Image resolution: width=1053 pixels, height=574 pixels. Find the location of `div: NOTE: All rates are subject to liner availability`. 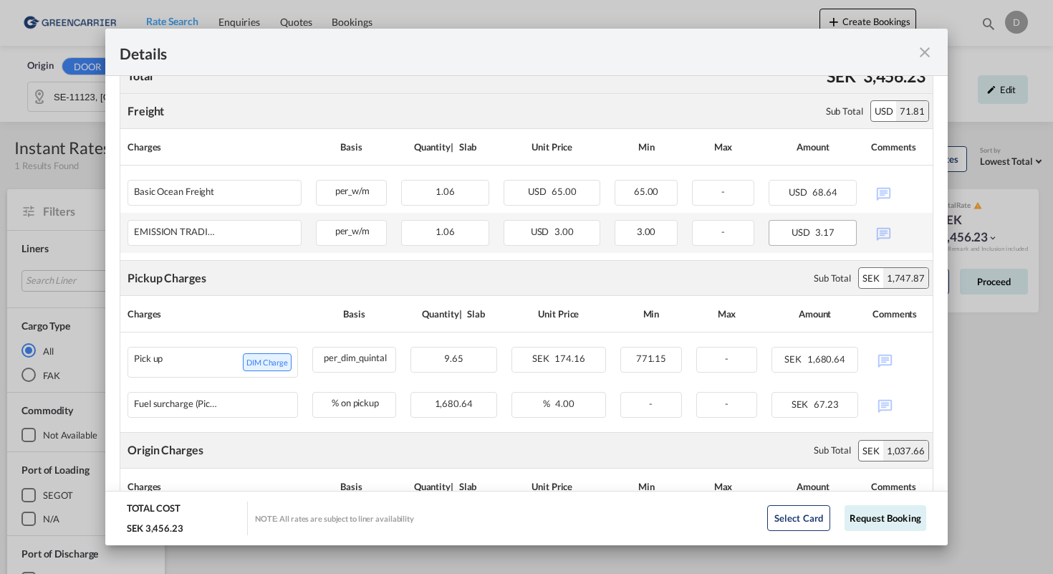

div: NOTE: All rates are subject to liner availability is located at coordinates (335, 518).